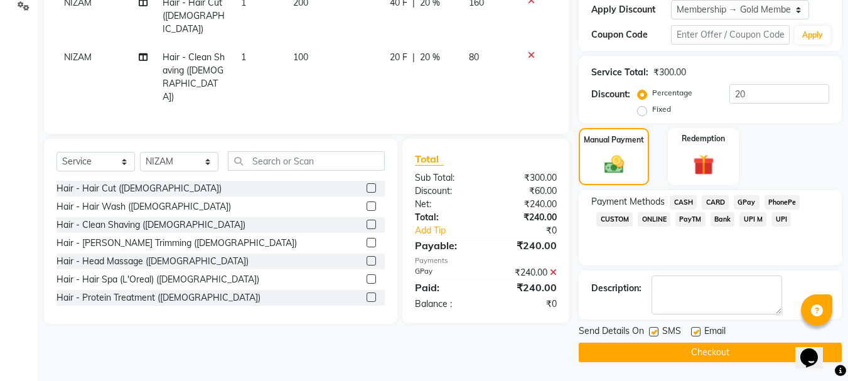 This screenshot has width=848, height=381. Describe the element at coordinates (672, 93) in the screenshot. I see `label: Percentage` at that location.